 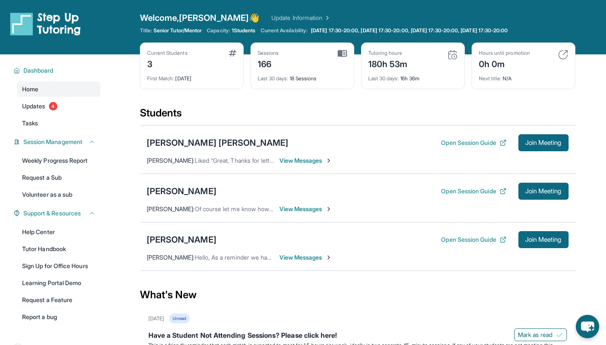 I want to click on button: chat-button, so click(x=587, y=326).